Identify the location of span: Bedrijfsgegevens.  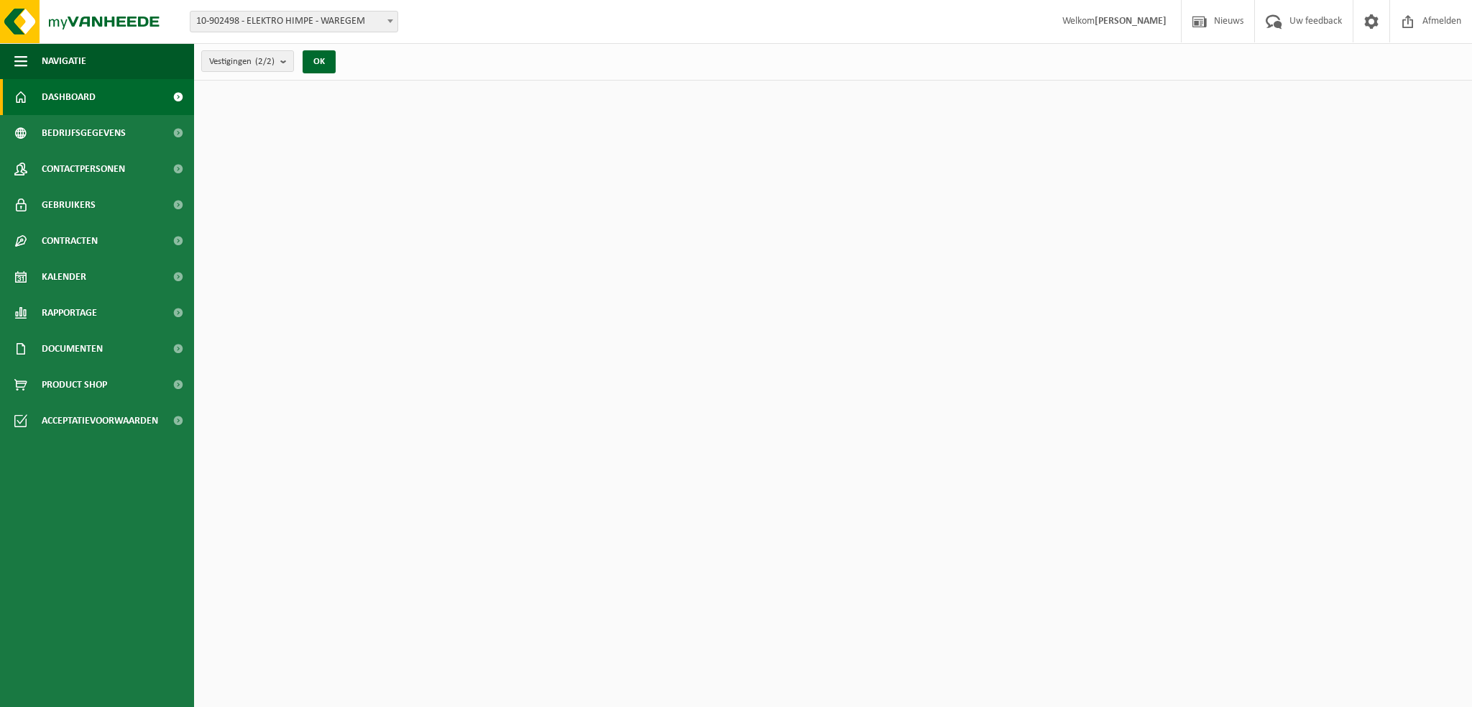
(83, 133).